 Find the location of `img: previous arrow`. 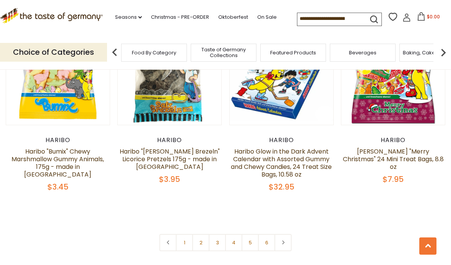

img: previous arrow is located at coordinates (115, 52).